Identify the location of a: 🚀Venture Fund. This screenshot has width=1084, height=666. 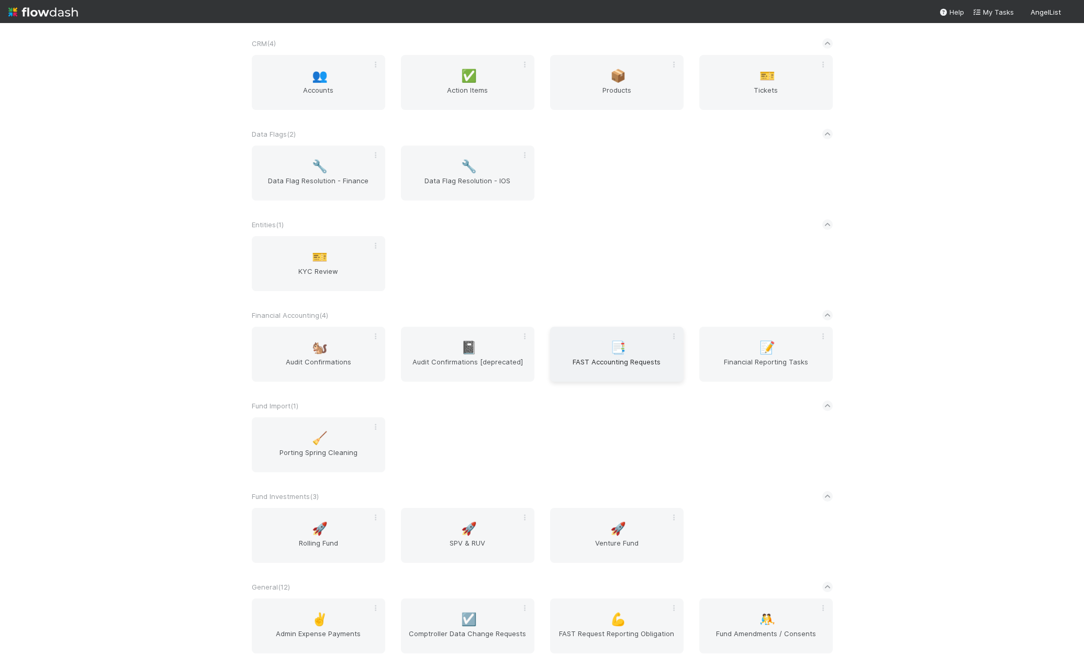
(617, 535).